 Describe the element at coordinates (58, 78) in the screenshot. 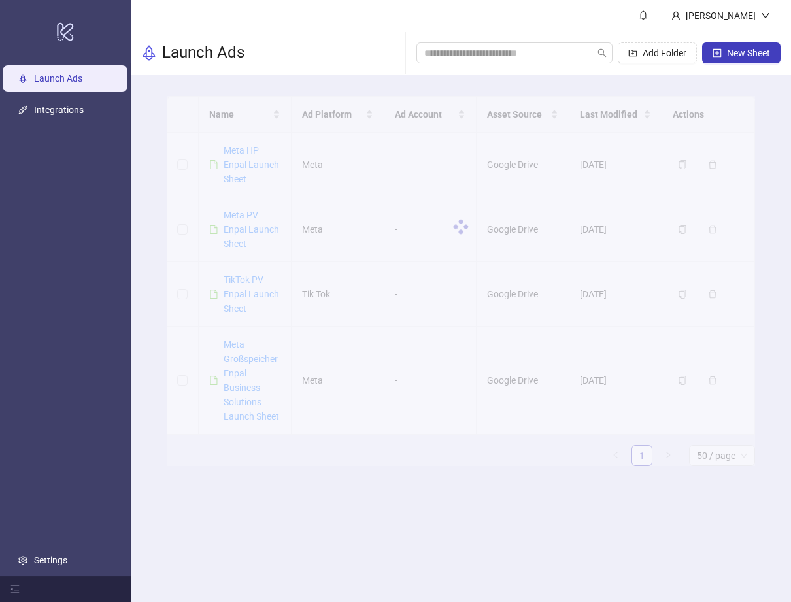

I see `a: Launch Ads` at that location.